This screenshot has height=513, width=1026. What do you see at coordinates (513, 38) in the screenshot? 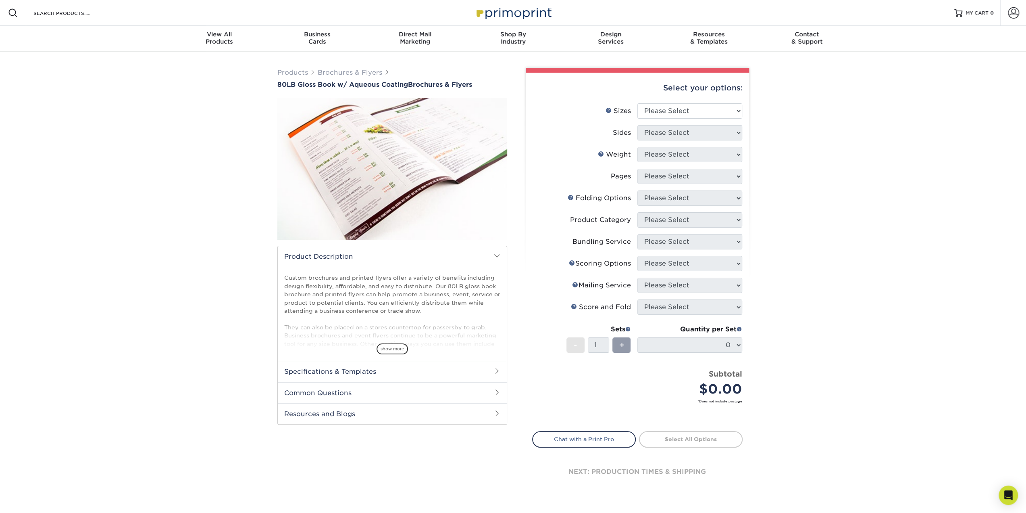
I see `div: Industry` at bounding box center [513, 38].